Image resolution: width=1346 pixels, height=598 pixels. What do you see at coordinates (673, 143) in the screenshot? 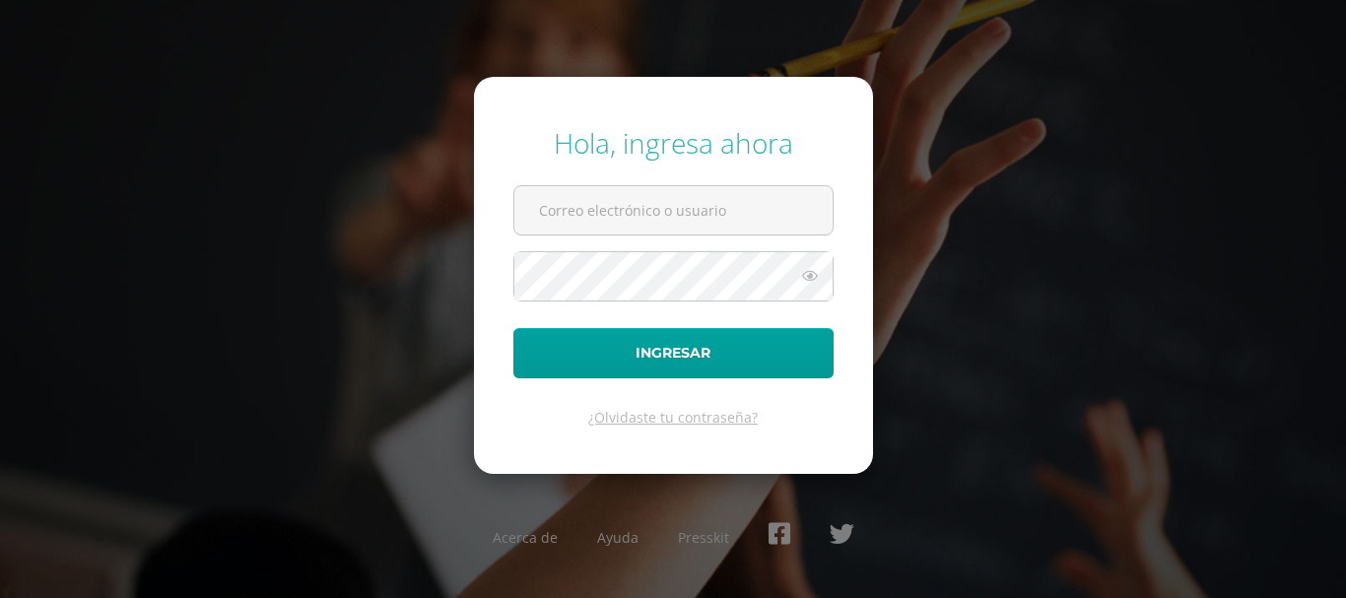
I see `div: Hola, ingresa ahora` at bounding box center [673, 143].